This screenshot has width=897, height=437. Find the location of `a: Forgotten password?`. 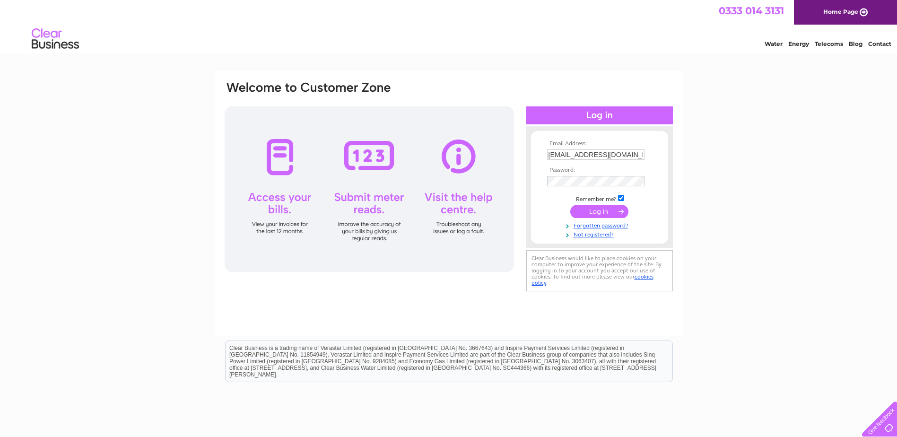

a: Forgotten password? is located at coordinates (601, 225).